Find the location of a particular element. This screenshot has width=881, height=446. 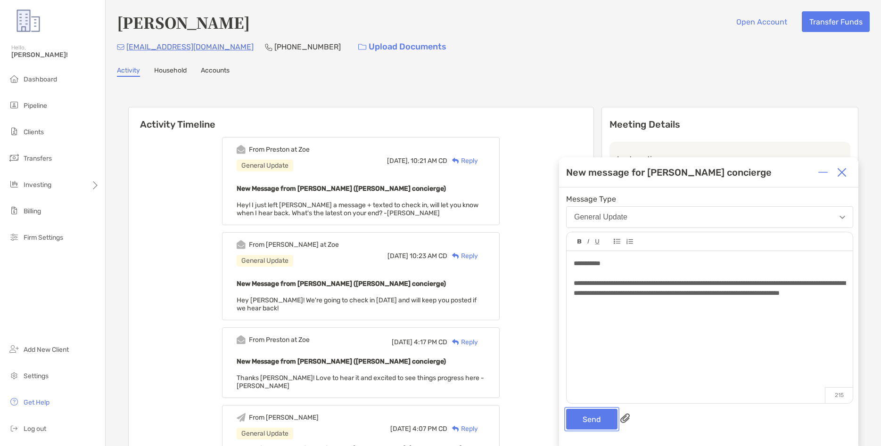

a: Activity is located at coordinates (128, 72).